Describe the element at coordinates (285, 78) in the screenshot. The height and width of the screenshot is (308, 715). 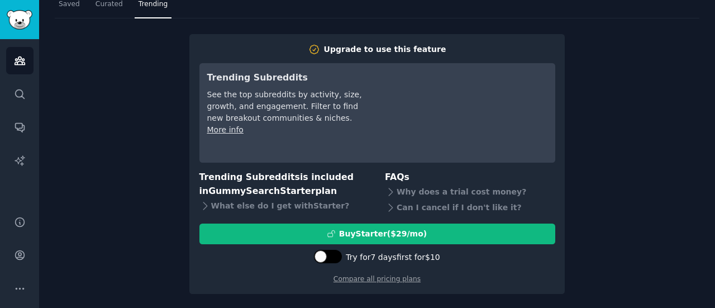
I see `h3: Trending Subreddits` at that location.